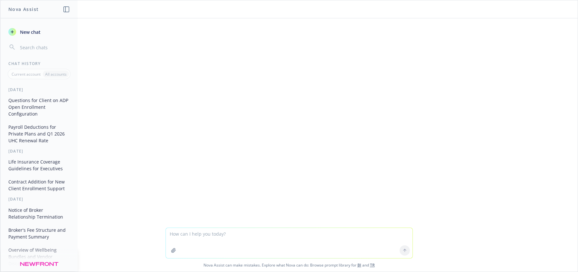 The height and width of the screenshot is (272, 578). I want to click on a: TR, so click(372, 265).